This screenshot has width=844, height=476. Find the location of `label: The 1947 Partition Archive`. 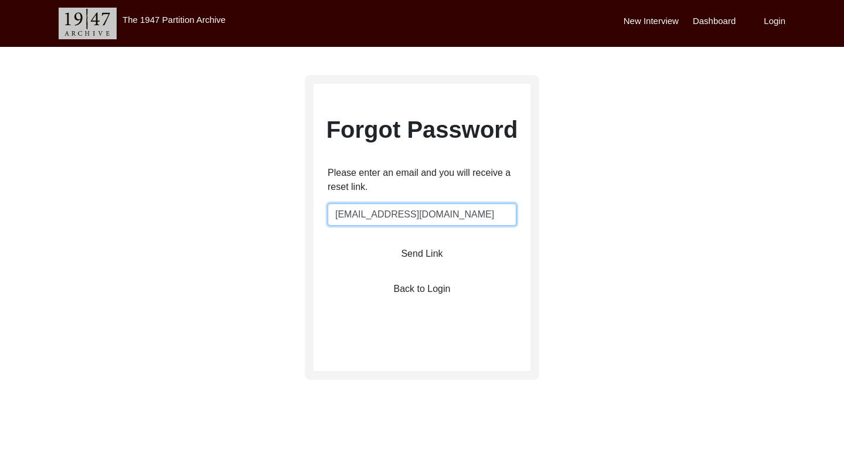

label: The 1947 Partition Archive is located at coordinates (174, 19).